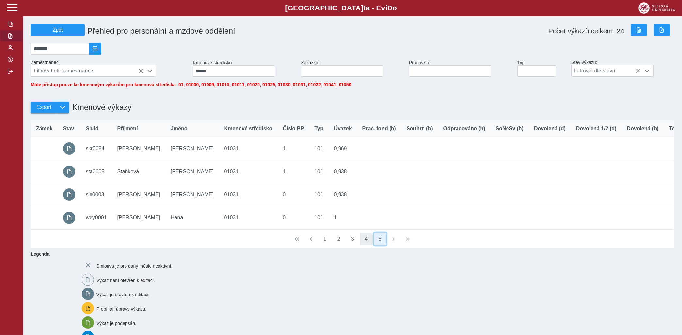  What do you see at coordinates (121, 309) in the screenshot?
I see `span: Probíhají úpravy výkazu.` at bounding box center [121, 309].